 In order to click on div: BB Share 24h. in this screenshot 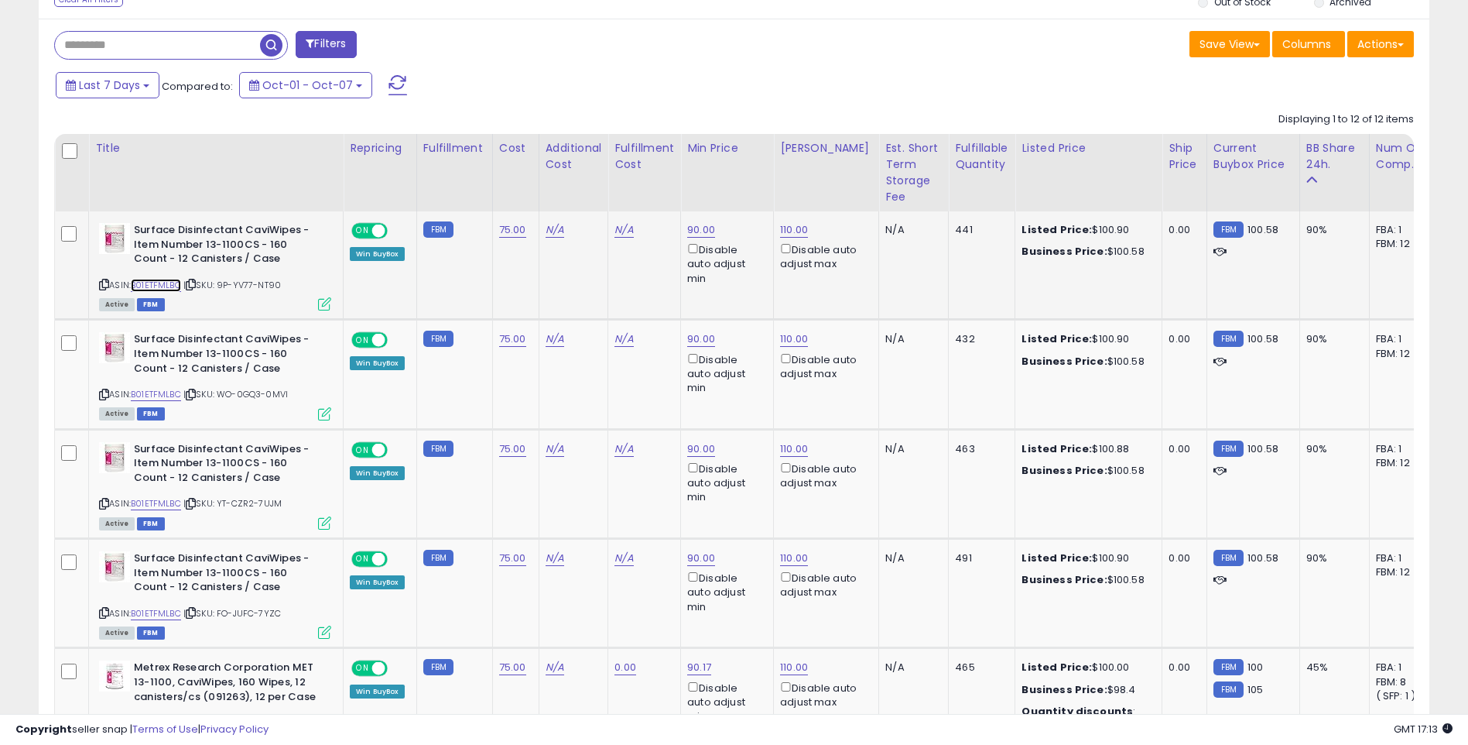, I will do `click(1335, 156)`.